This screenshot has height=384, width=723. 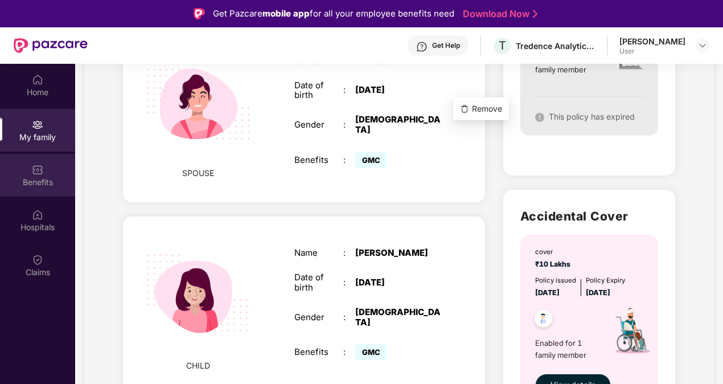 What do you see at coordinates (556, 46) in the screenshot?
I see `div: Tredence Analytics Solutions Private Limited` at bounding box center [556, 46].